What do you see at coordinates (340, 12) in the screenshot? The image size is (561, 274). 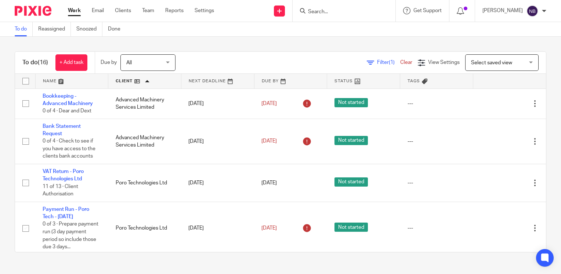 I see `input: Search` at bounding box center [340, 12].